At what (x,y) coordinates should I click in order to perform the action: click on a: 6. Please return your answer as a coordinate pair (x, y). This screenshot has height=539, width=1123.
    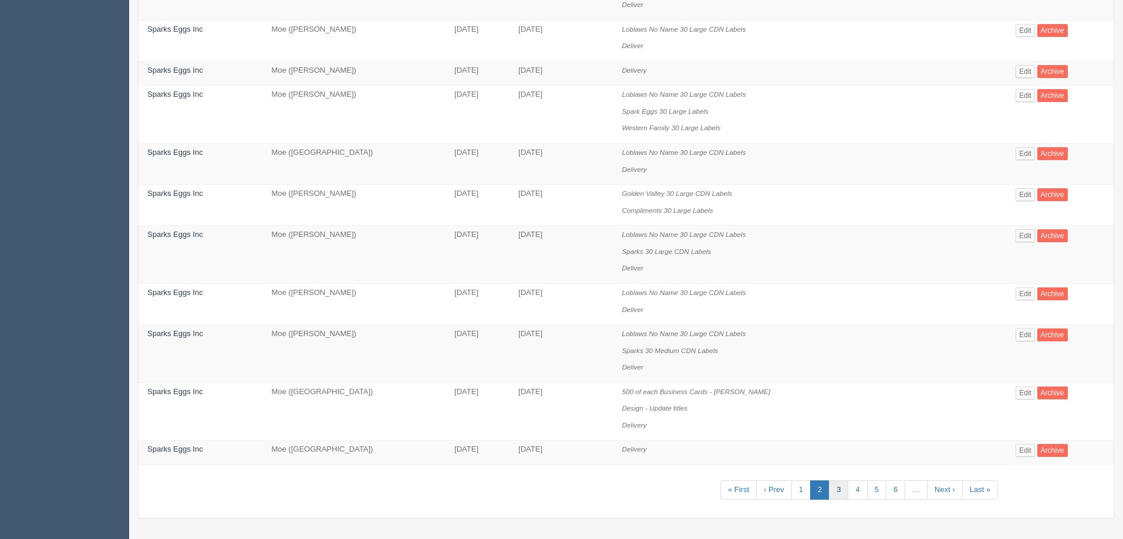
    Looking at the image, I should click on (895, 490).